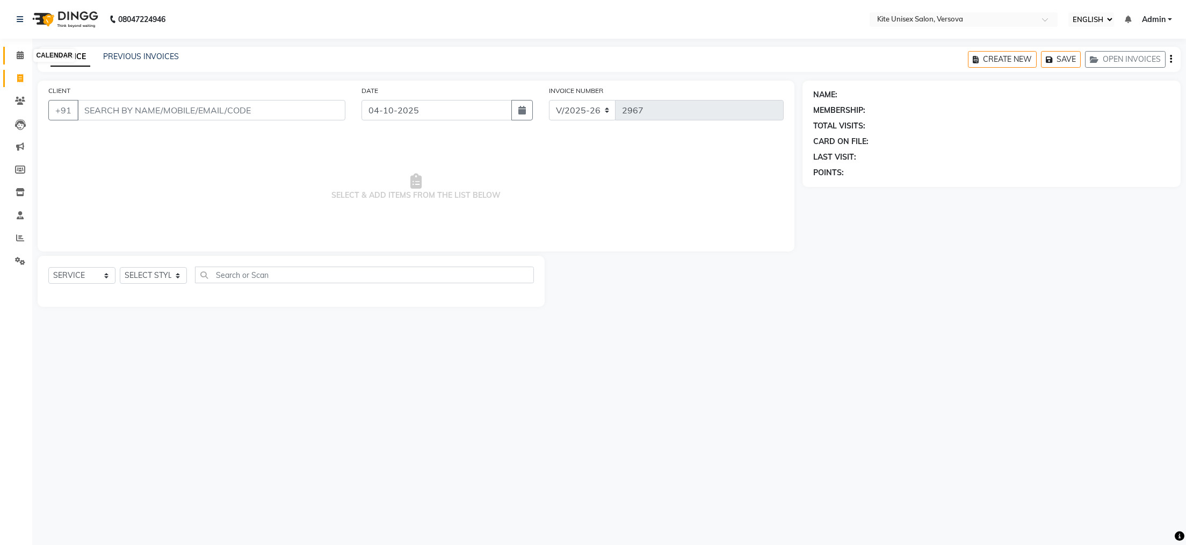 The height and width of the screenshot is (545, 1186). I want to click on div: CARD ON FILE:, so click(841, 141).